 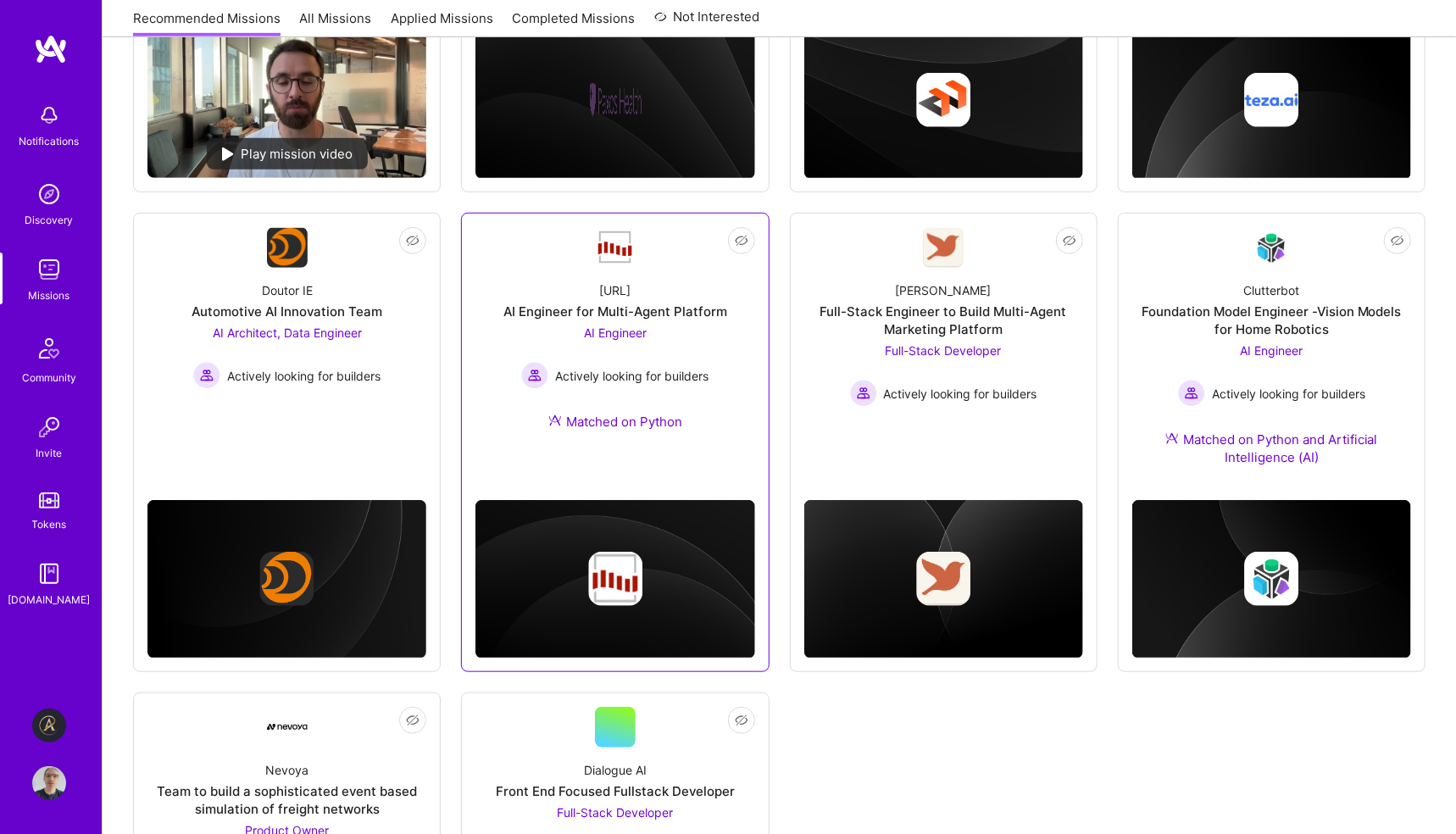 I want to click on img: tokens, so click(x=49, y=500).